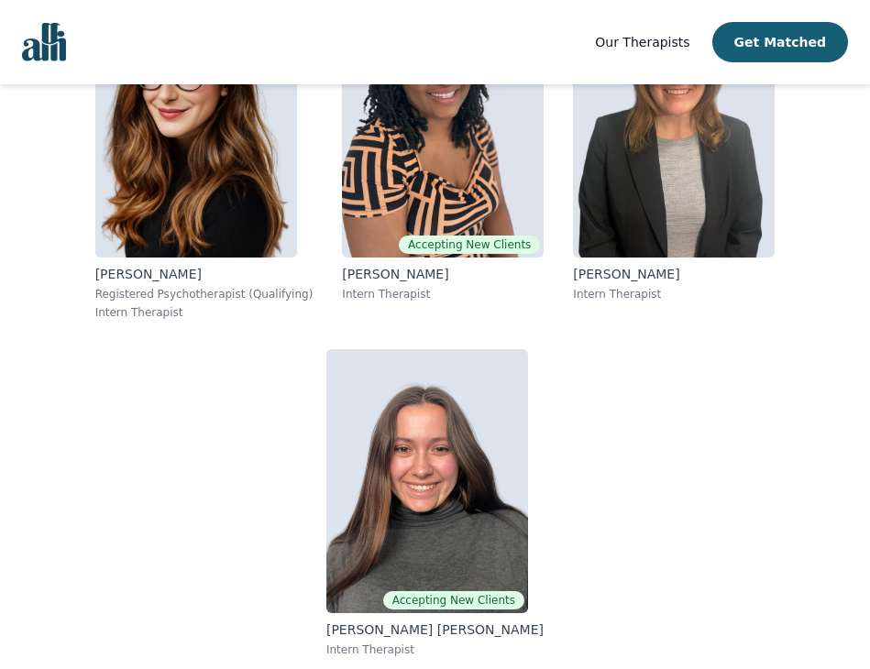 The height and width of the screenshot is (669, 870). Describe the element at coordinates (427, 481) in the screenshot. I see `img: Rachelle_Angers Ritacca` at that location.